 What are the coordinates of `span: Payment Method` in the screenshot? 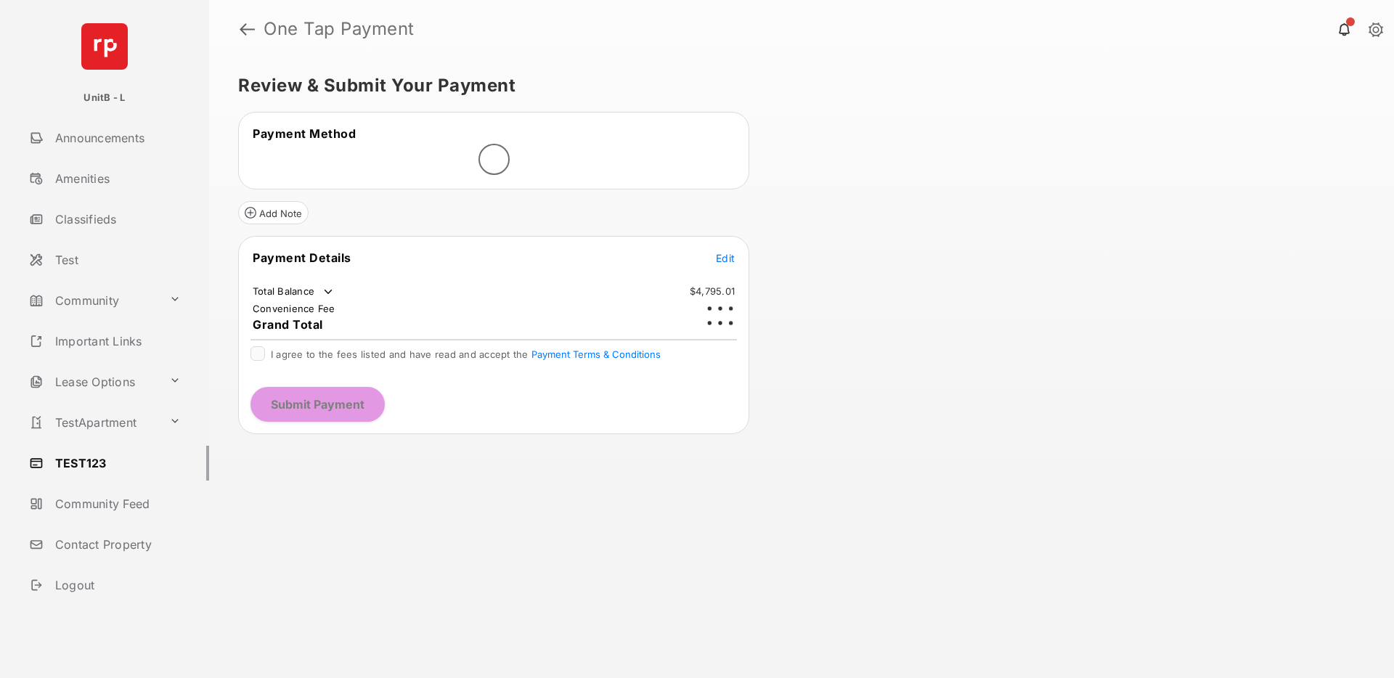 It's located at (304, 134).